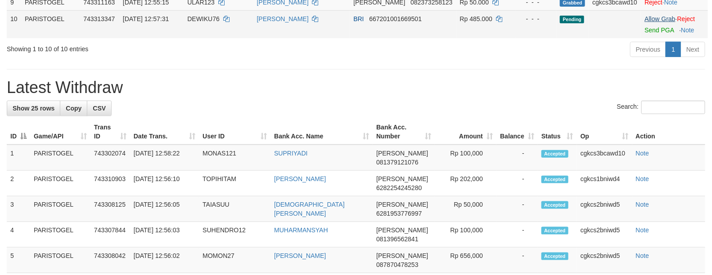 The width and height of the screenshot is (712, 275). I want to click on a: Show 25 rows, so click(33, 108).